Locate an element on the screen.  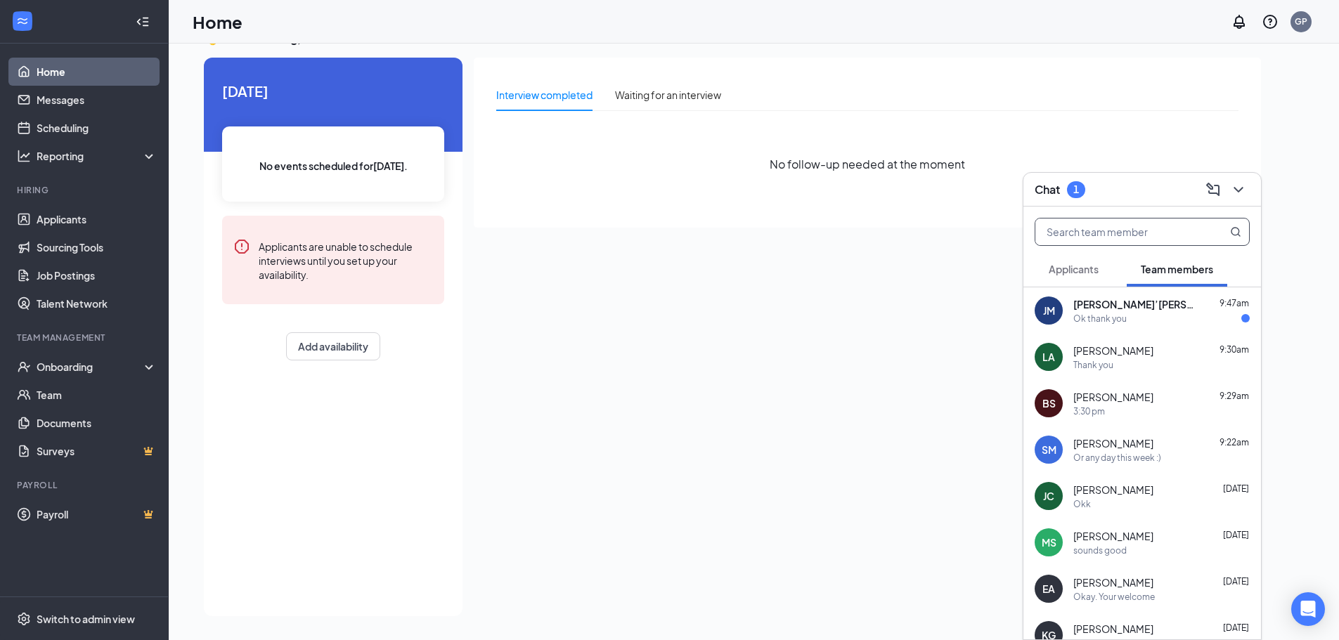
div: Payroll is located at coordinates (85, 485).